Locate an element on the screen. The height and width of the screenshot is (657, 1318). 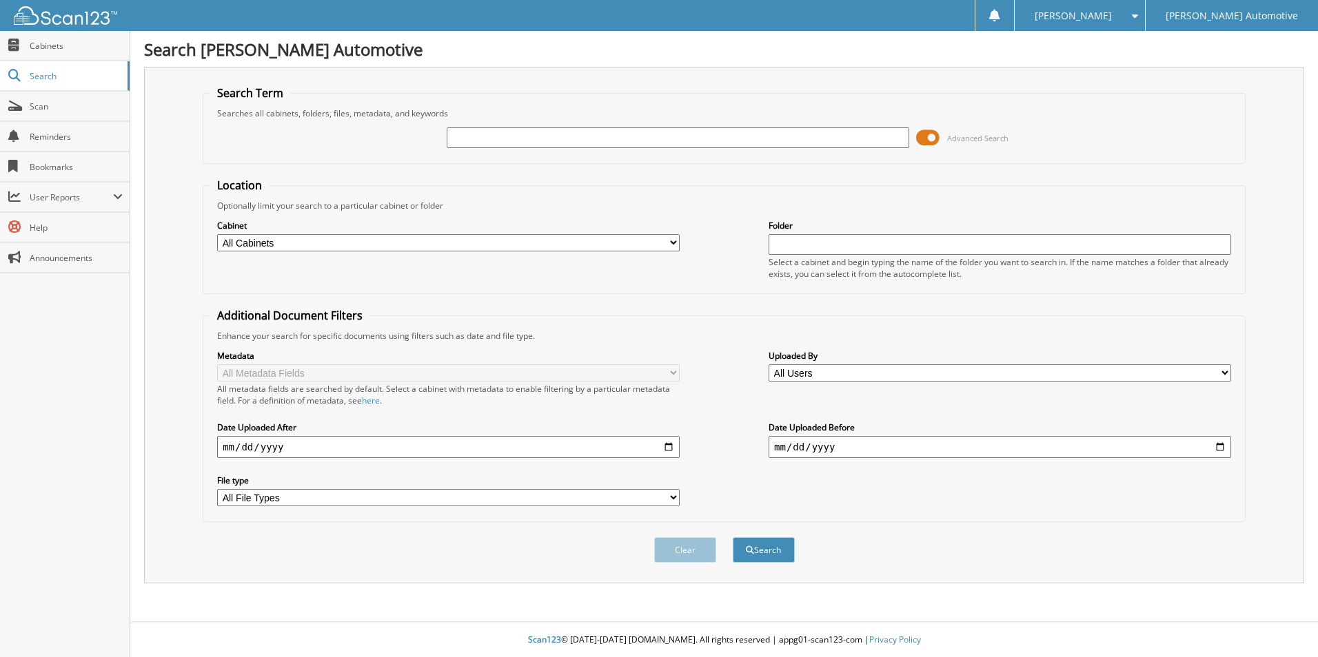
span: Advanced Search is located at coordinates (977, 138).